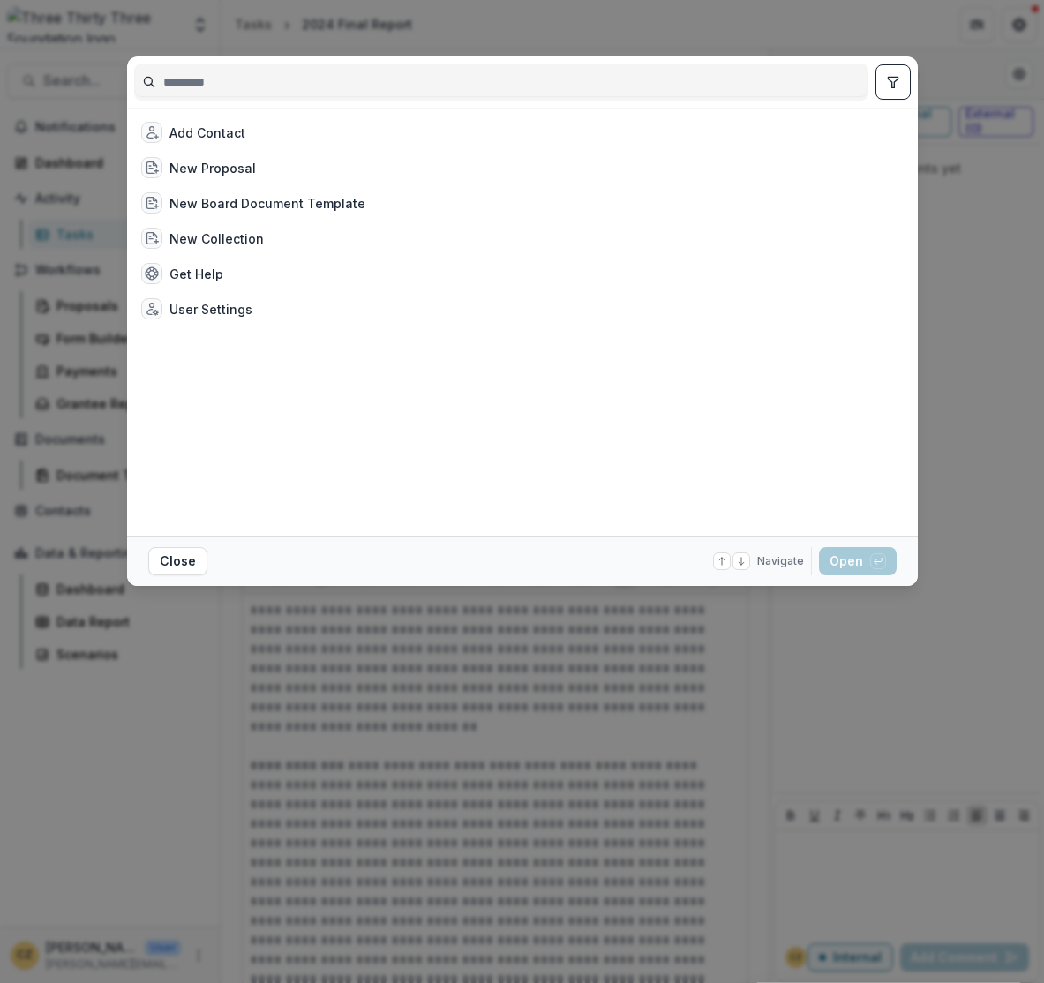 The height and width of the screenshot is (983, 1044). Describe the element at coordinates (216, 238) in the screenshot. I see `div: New Collection` at that location.